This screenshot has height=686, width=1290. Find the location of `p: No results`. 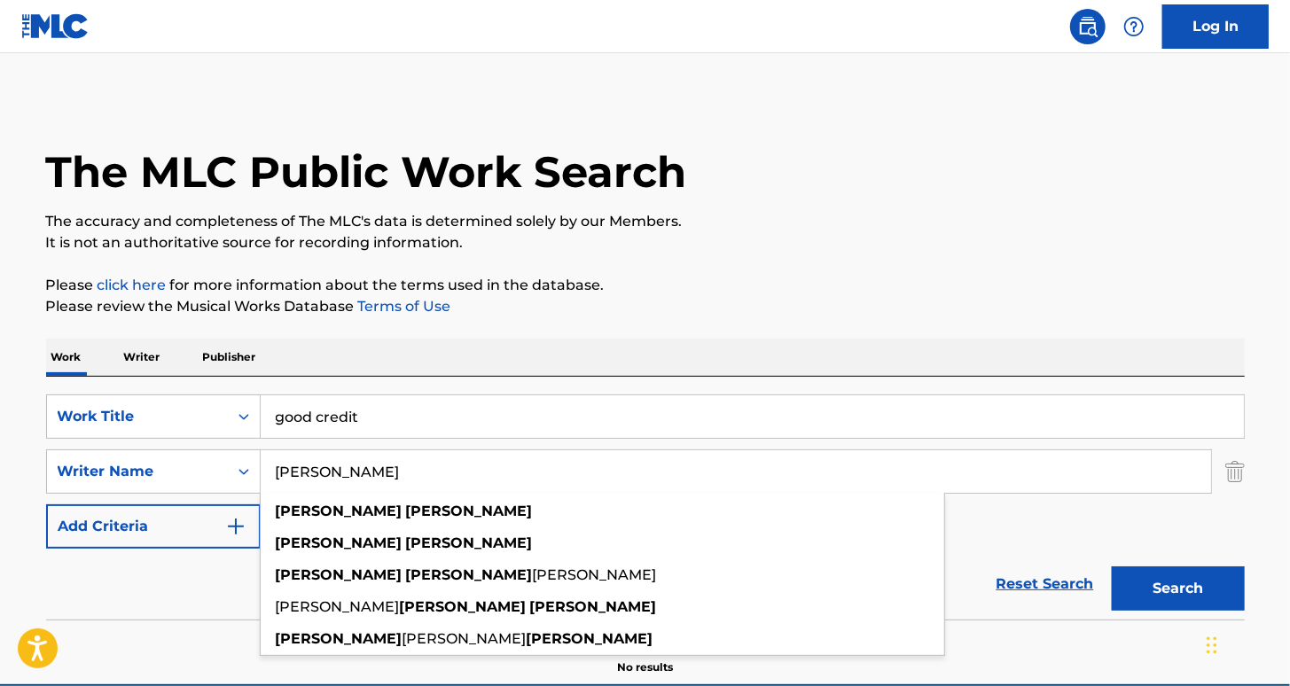

p: No results is located at coordinates (645, 657).